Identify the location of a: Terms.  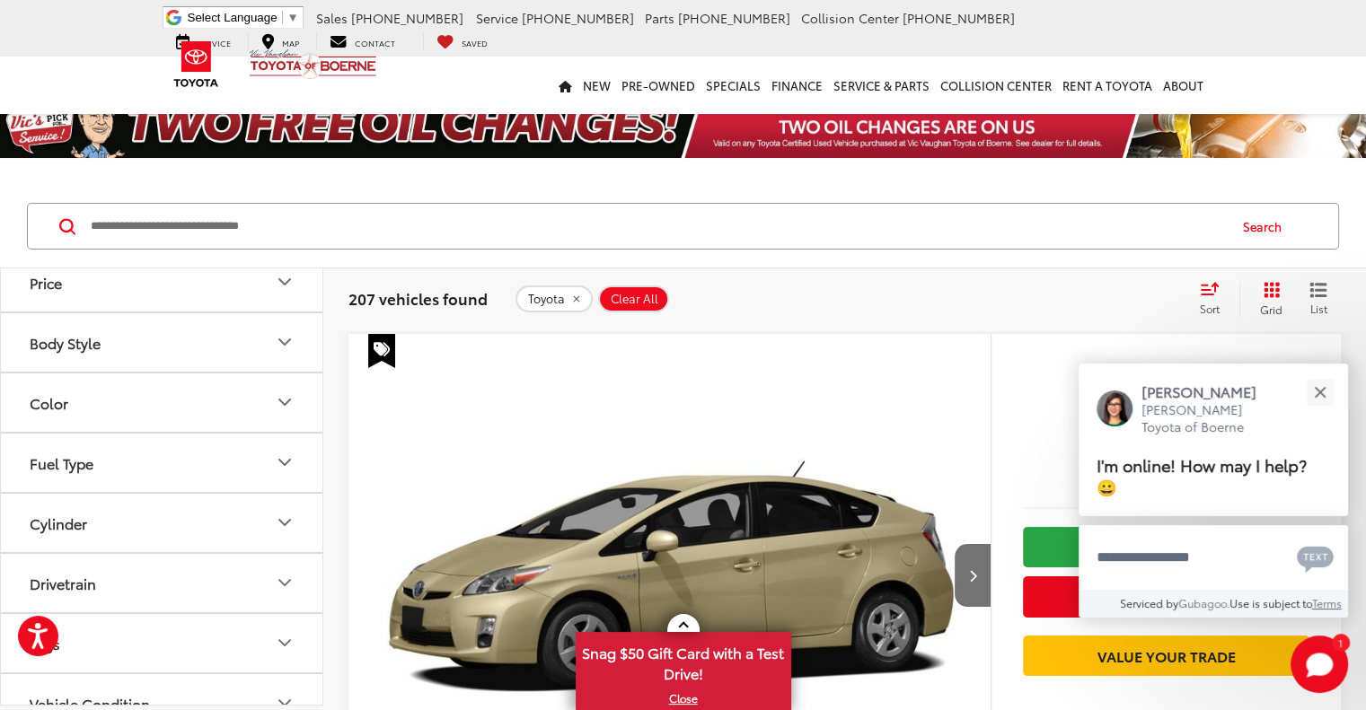
(1326, 602).